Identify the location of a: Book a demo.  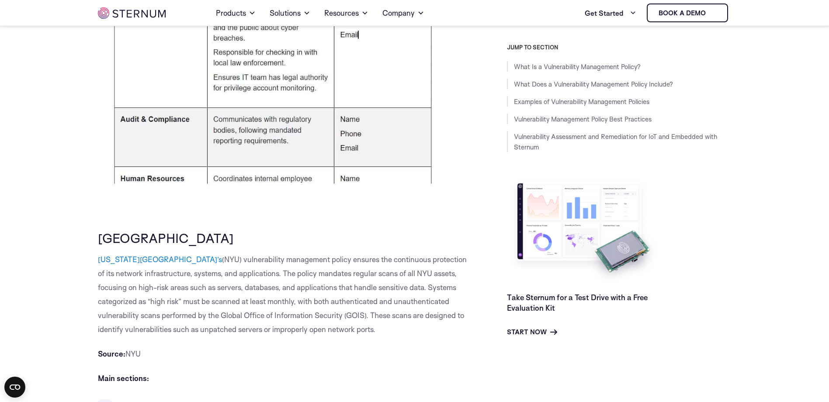
(687, 13).